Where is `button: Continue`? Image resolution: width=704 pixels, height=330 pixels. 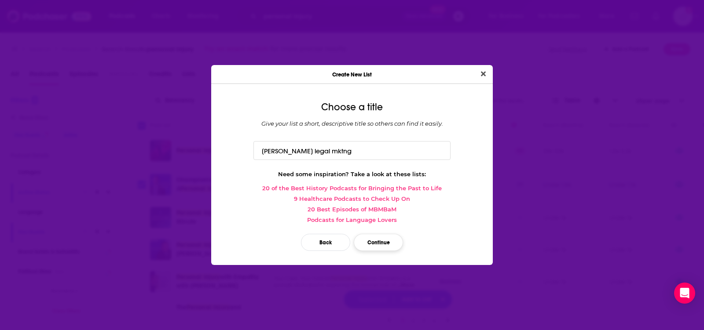 button: Continue is located at coordinates (378, 242).